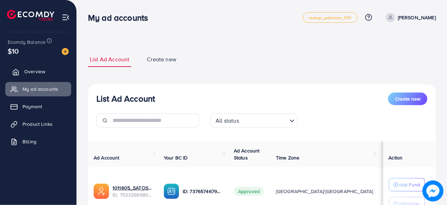  Describe the element at coordinates (38, 124) in the screenshot. I see `a: Product Links` at that location.